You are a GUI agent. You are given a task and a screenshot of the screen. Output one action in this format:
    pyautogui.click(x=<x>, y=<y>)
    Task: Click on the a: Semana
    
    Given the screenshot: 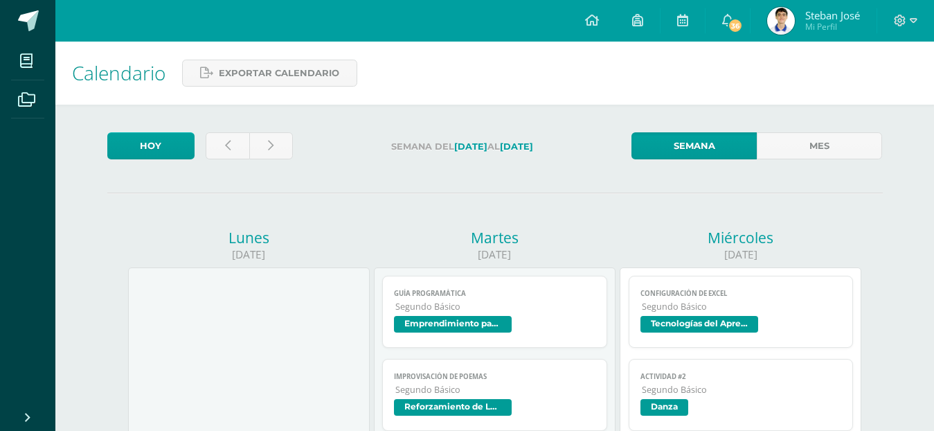 What is the action you would take?
    pyautogui.click(x=694, y=145)
    